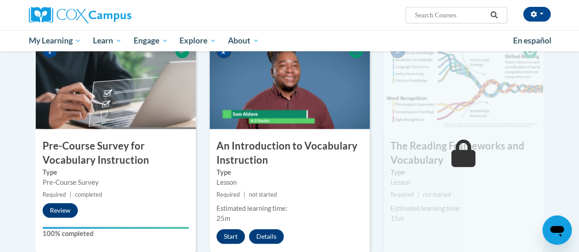 The height and width of the screenshot is (252, 579). What do you see at coordinates (116, 234) in the screenshot?
I see `label: 100% completed` at bounding box center [116, 234].